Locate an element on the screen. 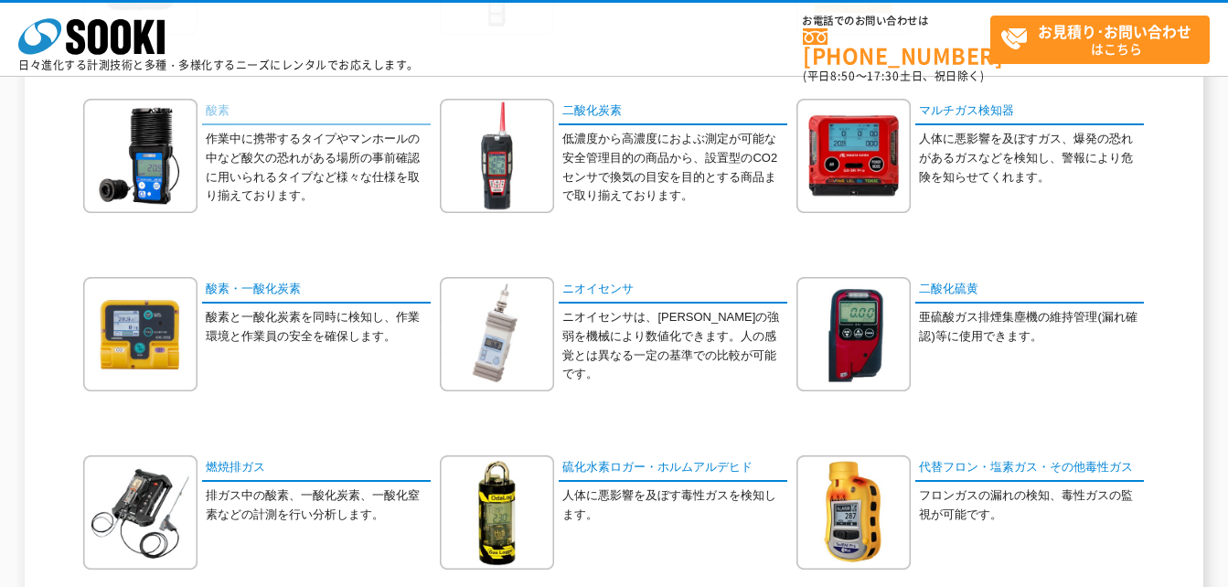 This screenshot has height=587, width=1228. a: 酸素 is located at coordinates (316, 112).